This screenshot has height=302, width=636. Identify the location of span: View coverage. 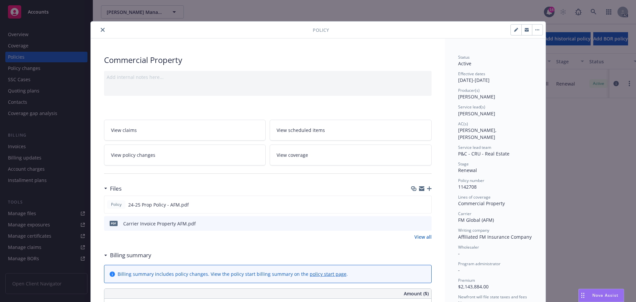
(292, 155).